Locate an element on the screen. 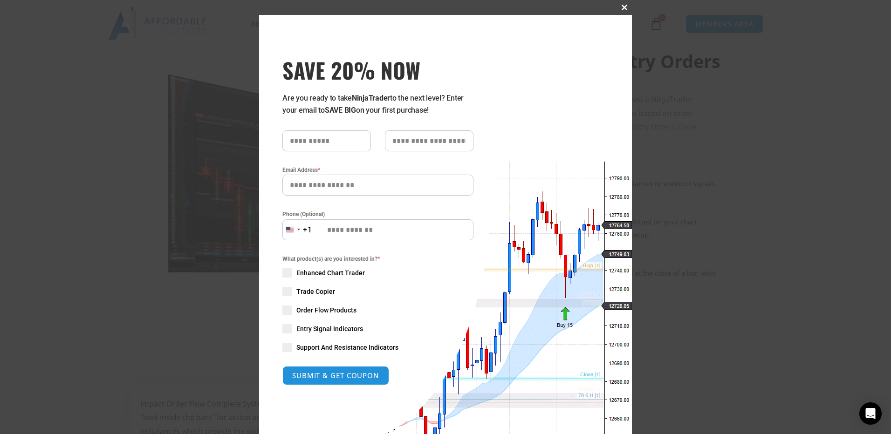 This screenshot has width=891, height=434. label: Entry Signal Indicators is located at coordinates (378, 329).